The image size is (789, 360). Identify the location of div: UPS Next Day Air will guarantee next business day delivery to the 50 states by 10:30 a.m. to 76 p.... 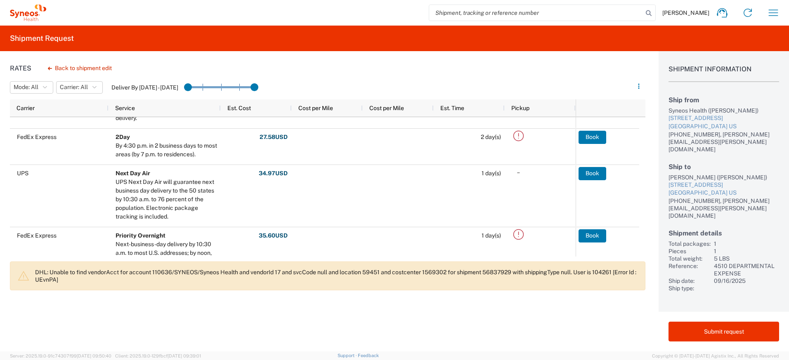
(166, 199).